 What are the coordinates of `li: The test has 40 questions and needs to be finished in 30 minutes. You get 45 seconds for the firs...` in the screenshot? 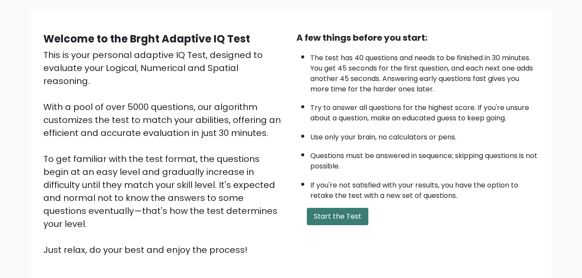 It's located at (425, 72).